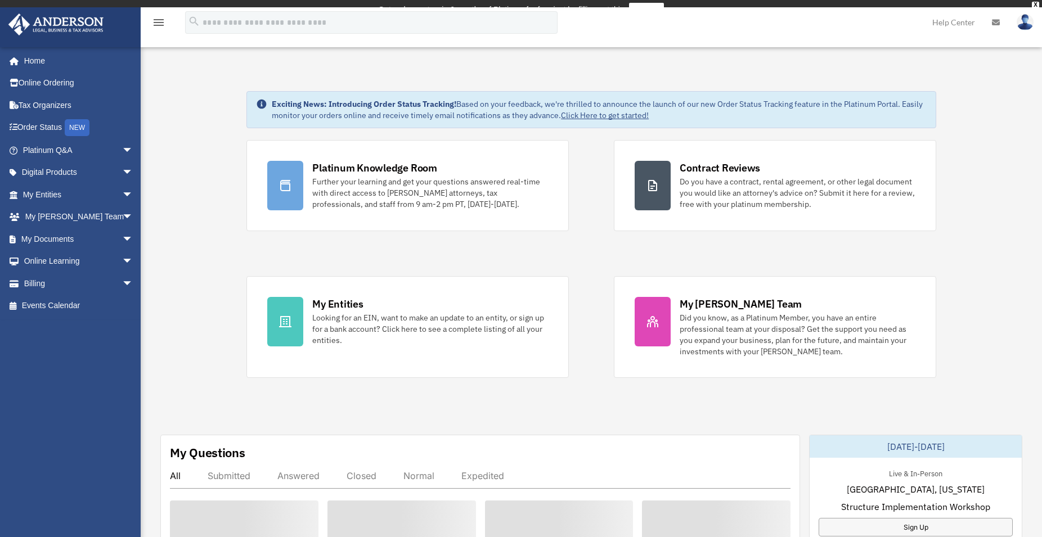 The height and width of the screenshot is (537, 1042). Describe the element at coordinates (229, 476) in the screenshot. I see `div: Submitted` at that location.